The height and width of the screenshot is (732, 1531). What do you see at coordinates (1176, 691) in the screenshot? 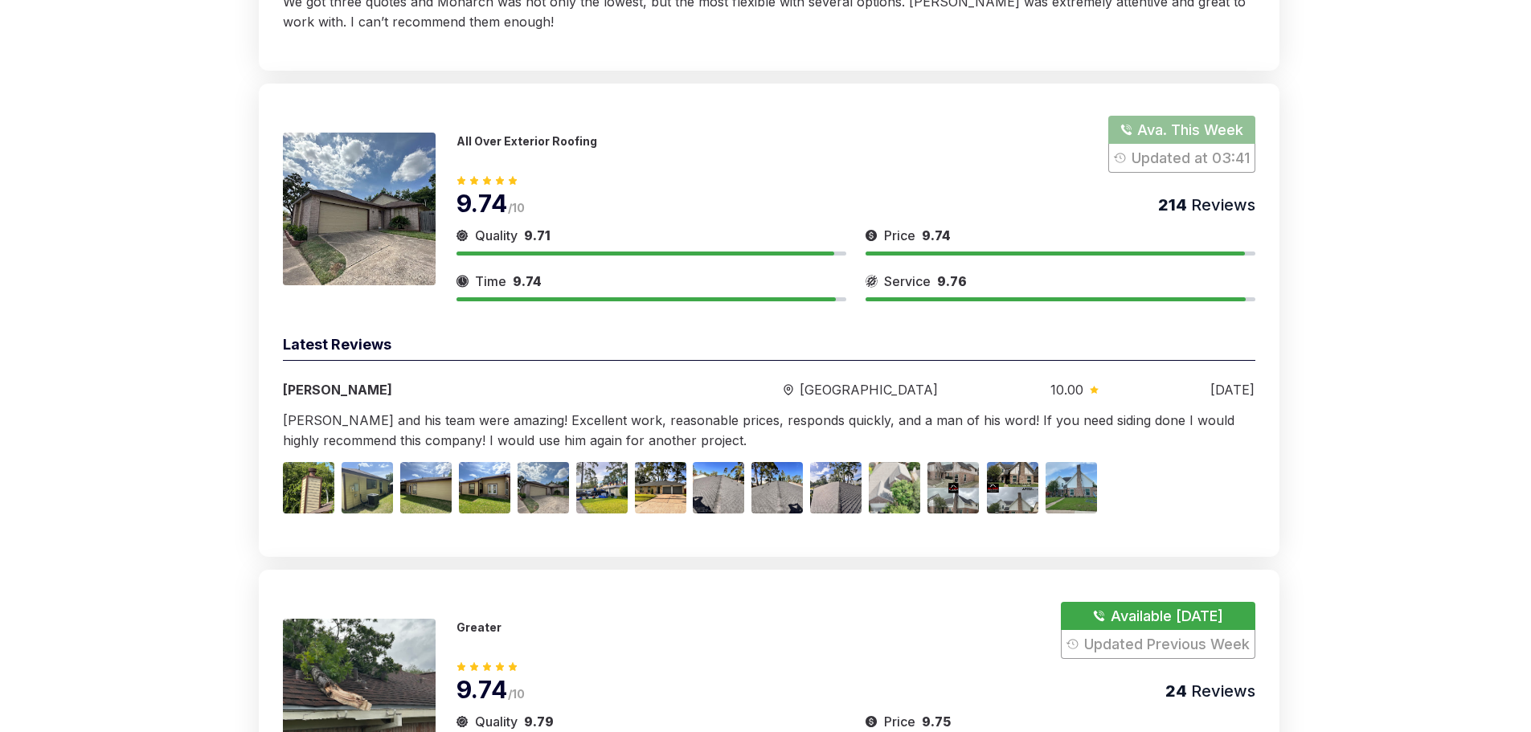
I see `span: 24` at bounding box center [1176, 691].